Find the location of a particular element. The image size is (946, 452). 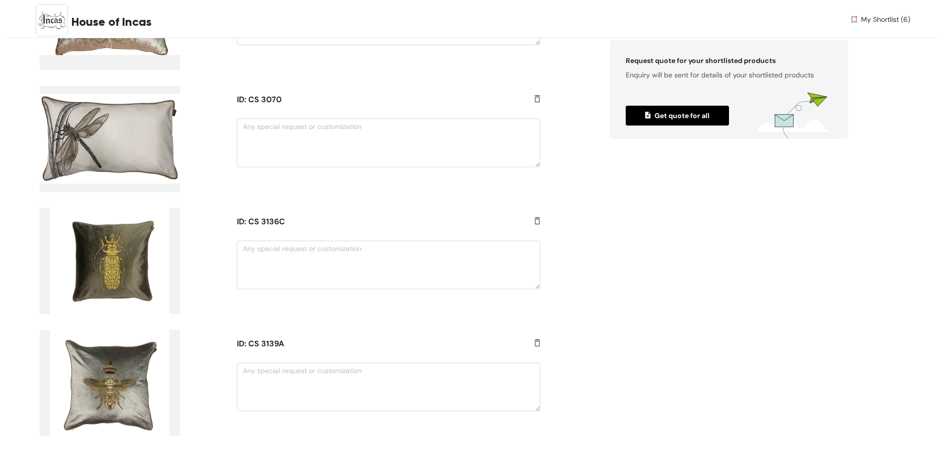

h5: ID: CS 3136C is located at coordinates (376, 222).